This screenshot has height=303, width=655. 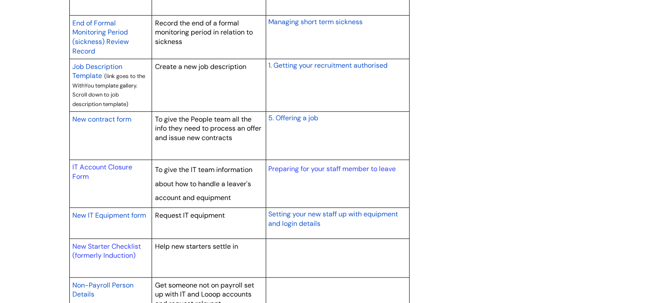 I want to click on a: Non-Payroll Person Details, so click(x=103, y=290).